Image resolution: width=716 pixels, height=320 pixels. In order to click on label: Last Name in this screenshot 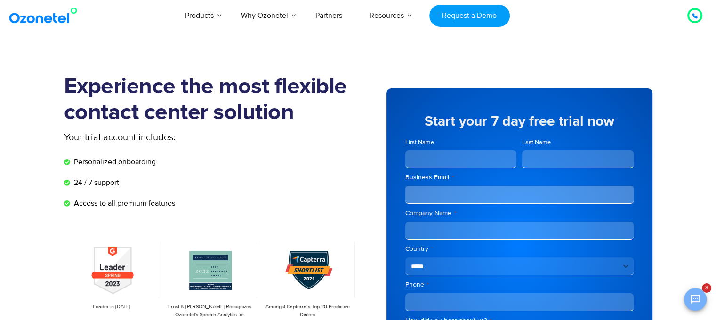, I will do `click(578, 142)`.